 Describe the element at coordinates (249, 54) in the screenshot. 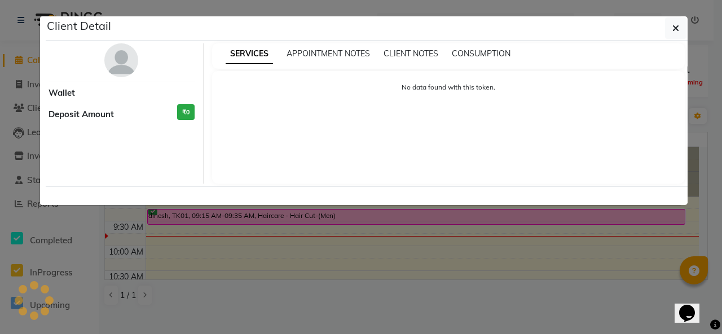

I see `span: SERVICES` at that location.